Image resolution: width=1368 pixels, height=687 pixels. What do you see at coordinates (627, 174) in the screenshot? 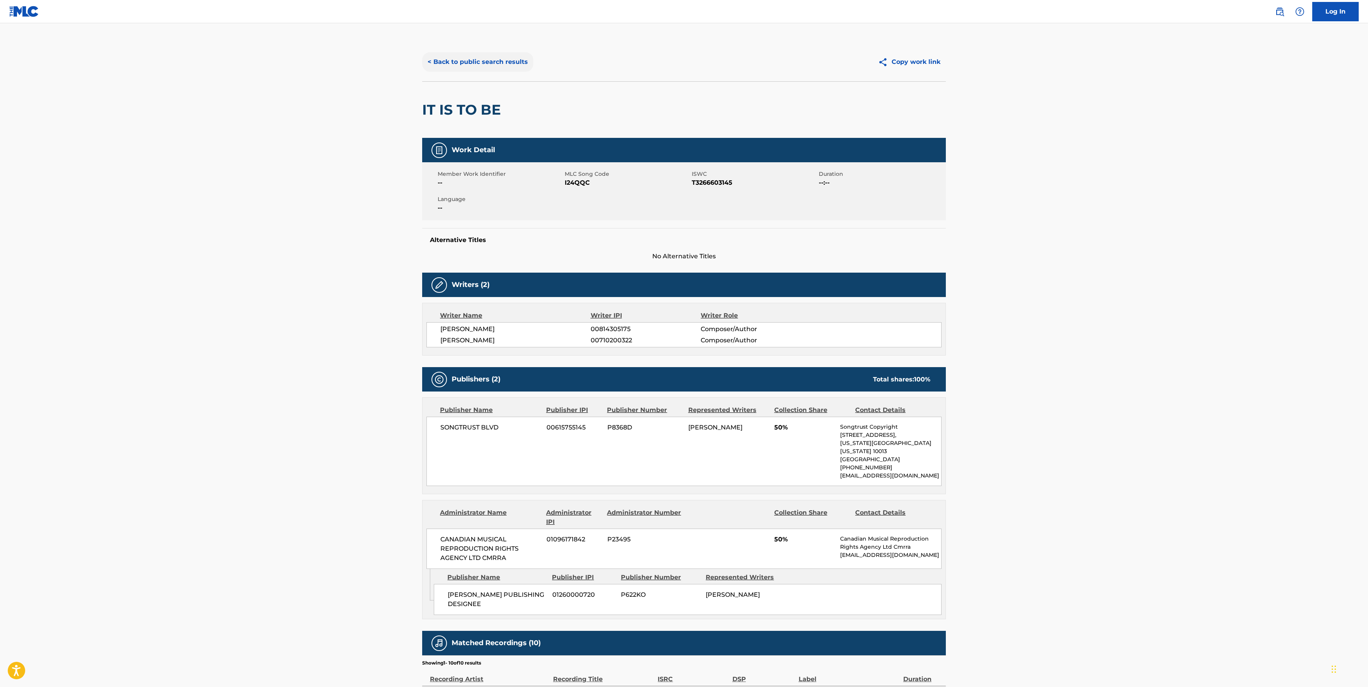
I see `span: MLC Song Code` at bounding box center [627, 174].